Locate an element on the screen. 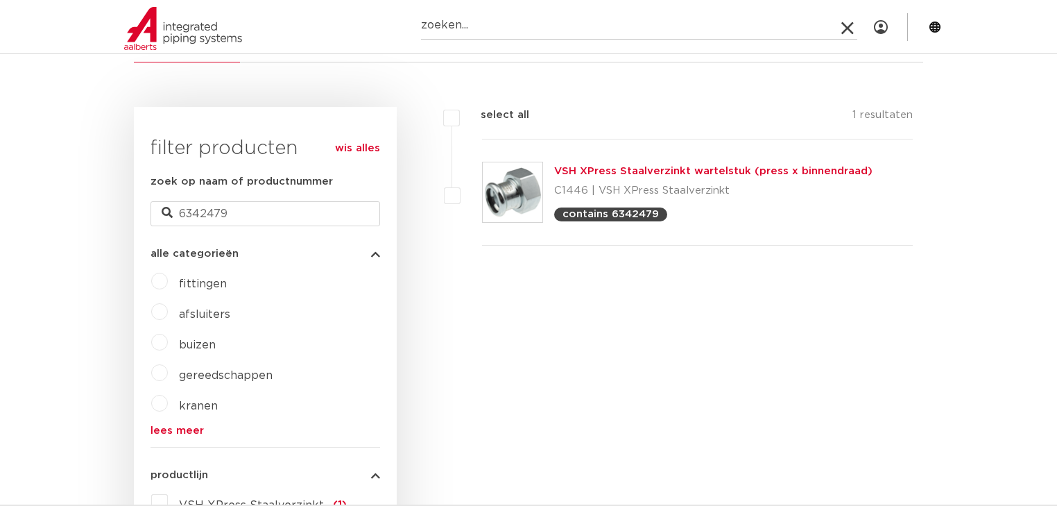 Image resolution: width=1057 pixels, height=506 pixels. label: select all is located at coordinates (495, 115).